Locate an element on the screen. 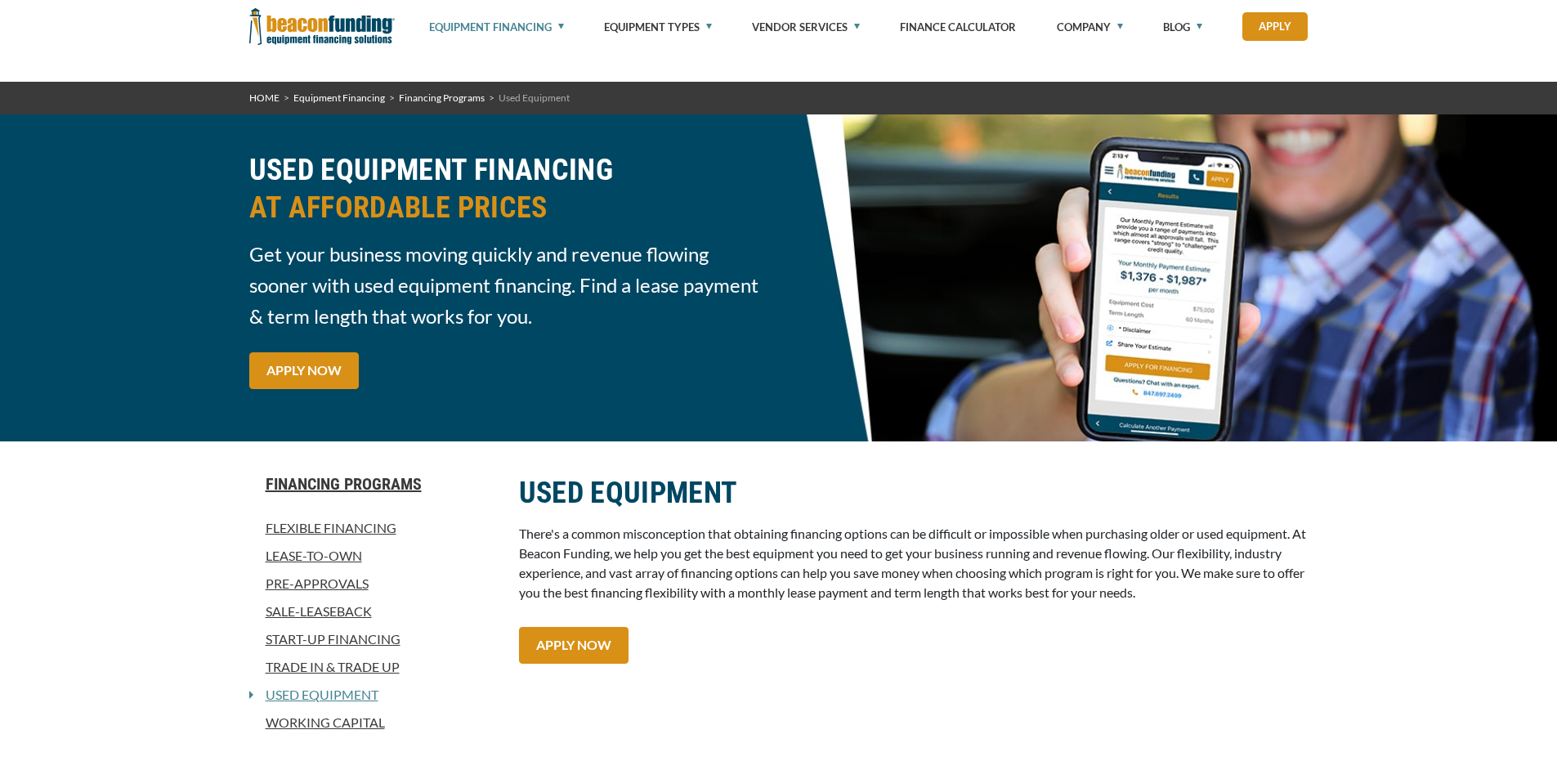  a: Apply is located at coordinates (1275, 26).